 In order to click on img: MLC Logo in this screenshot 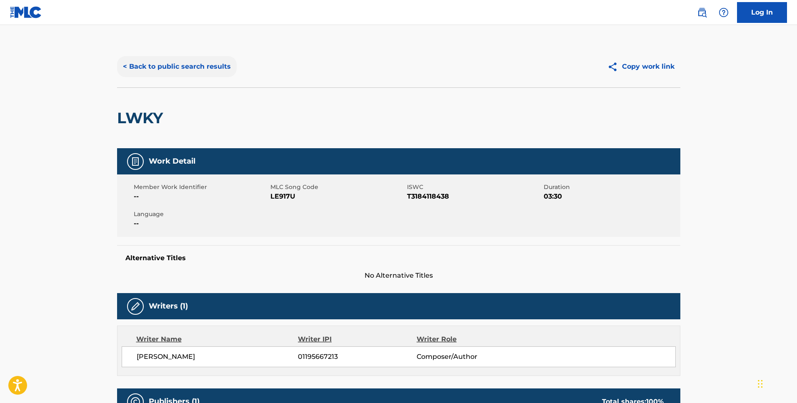, I will do `click(26, 12)`.